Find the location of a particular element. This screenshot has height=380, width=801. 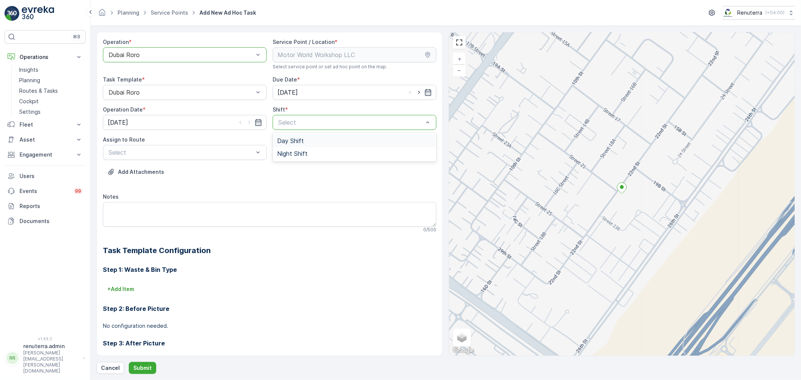

a: Zoom In is located at coordinates (459, 59).